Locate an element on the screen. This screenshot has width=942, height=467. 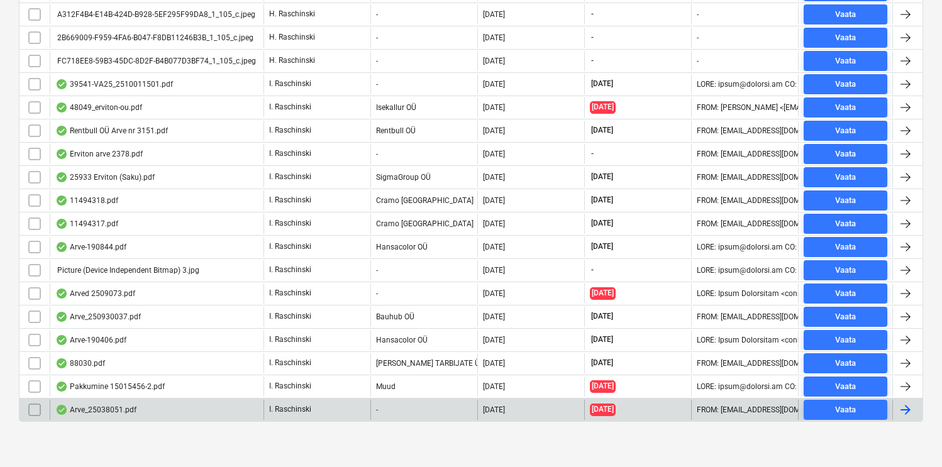
div: Arve-190406.pdf is located at coordinates (91, 340).